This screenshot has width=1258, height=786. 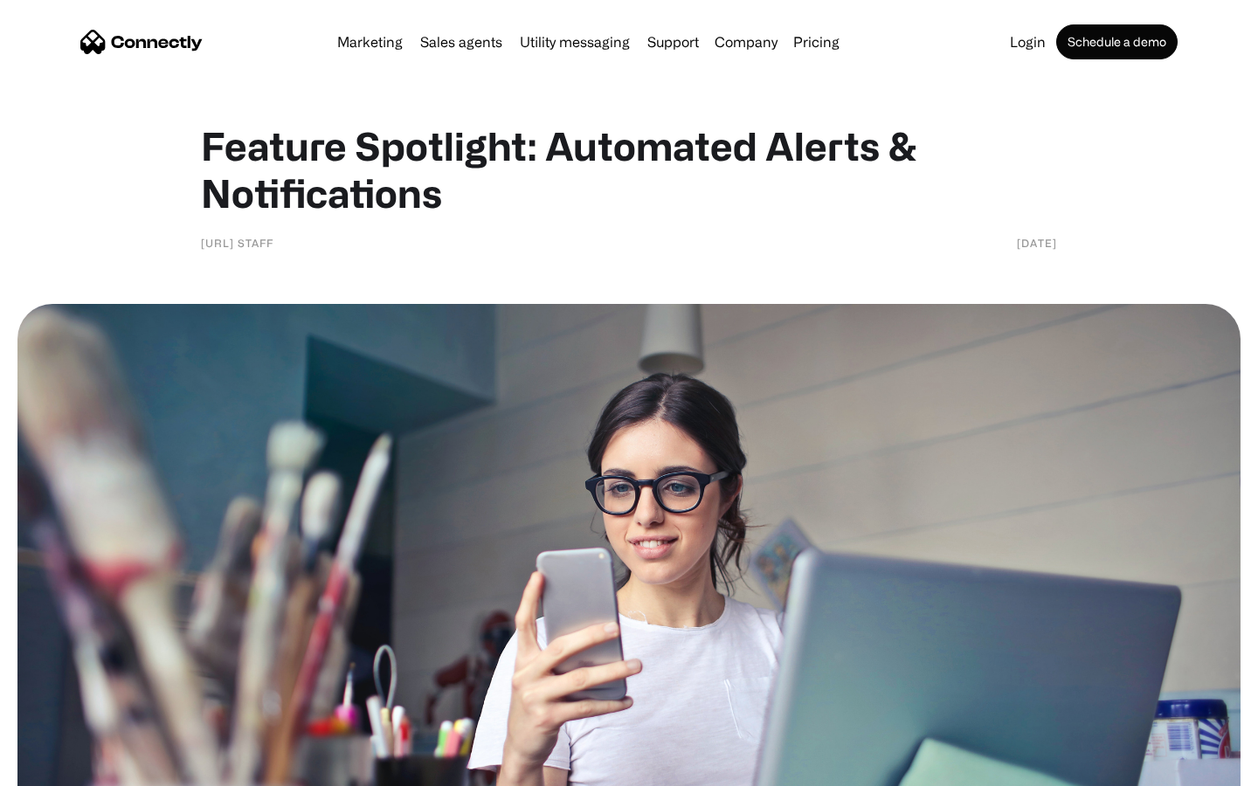 What do you see at coordinates (461, 42) in the screenshot?
I see `a: Sales agents` at bounding box center [461, 42].